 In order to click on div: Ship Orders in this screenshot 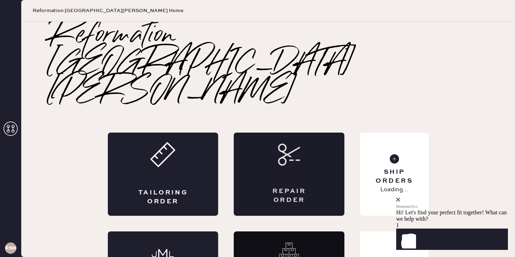, I will do `click(394, 176)`.